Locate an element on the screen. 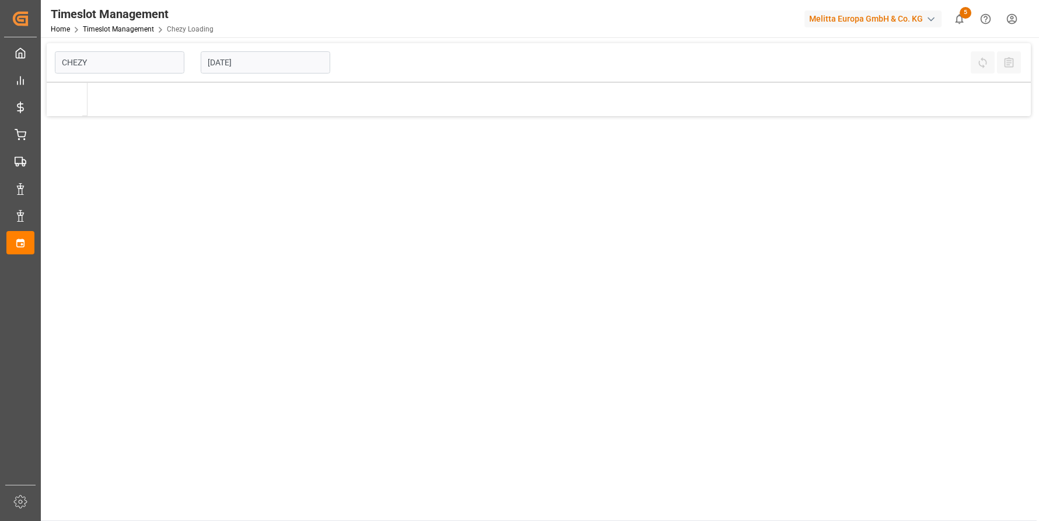 This screenshot has width=1039, height=521. input: Type to search/select is located at coordinates (120, 62).